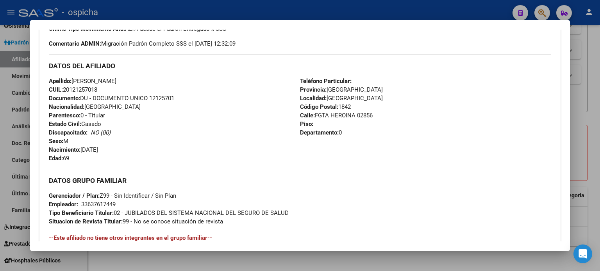 The height and width of the screenshot is (271, 600). I want to click on strong: Calle:, so click(307, 116).